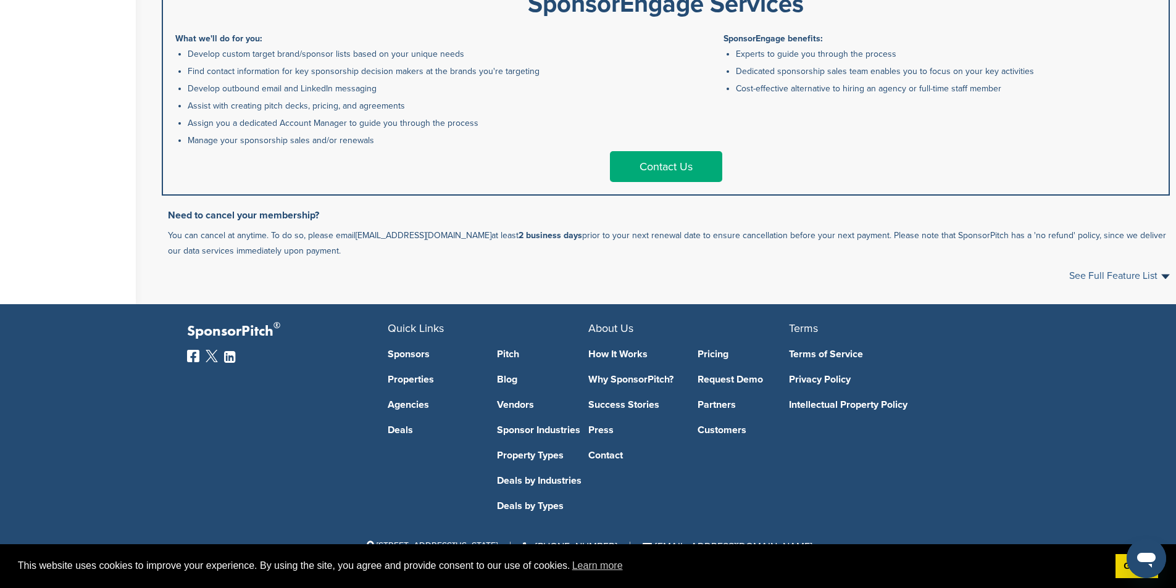  What do you see at coordinates (415, 328) in the screenshot?
I see `span: Quick Links` at bounding box center [415, 328].